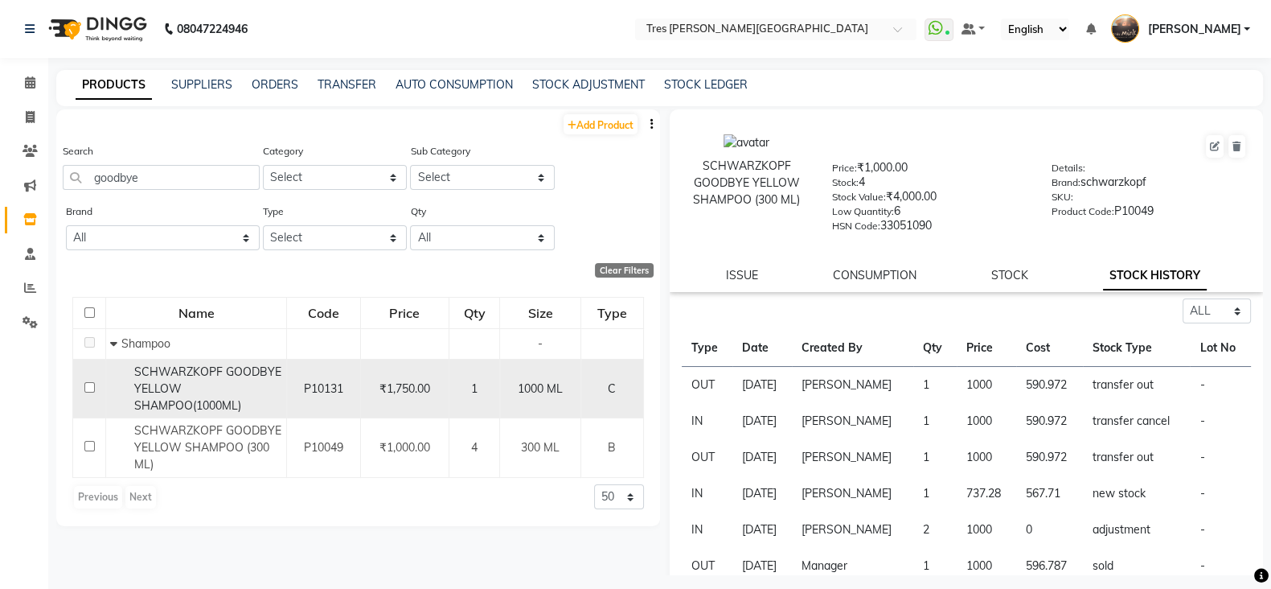  Describe the element at coordinates (601, 124) in the screenshot. I see `a: Add Product` at that location.